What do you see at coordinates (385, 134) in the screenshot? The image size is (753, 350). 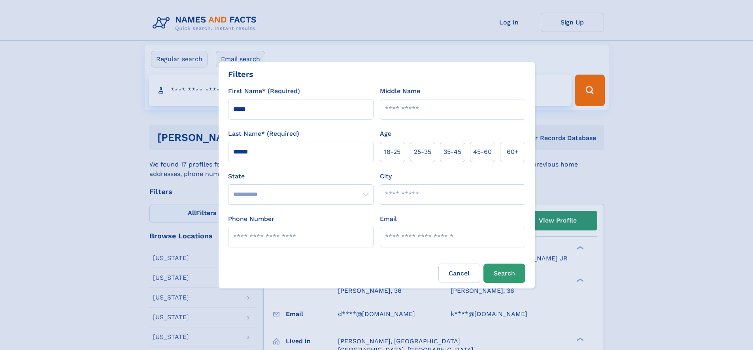 I see `label: Age` at bounding box center [385, 134].